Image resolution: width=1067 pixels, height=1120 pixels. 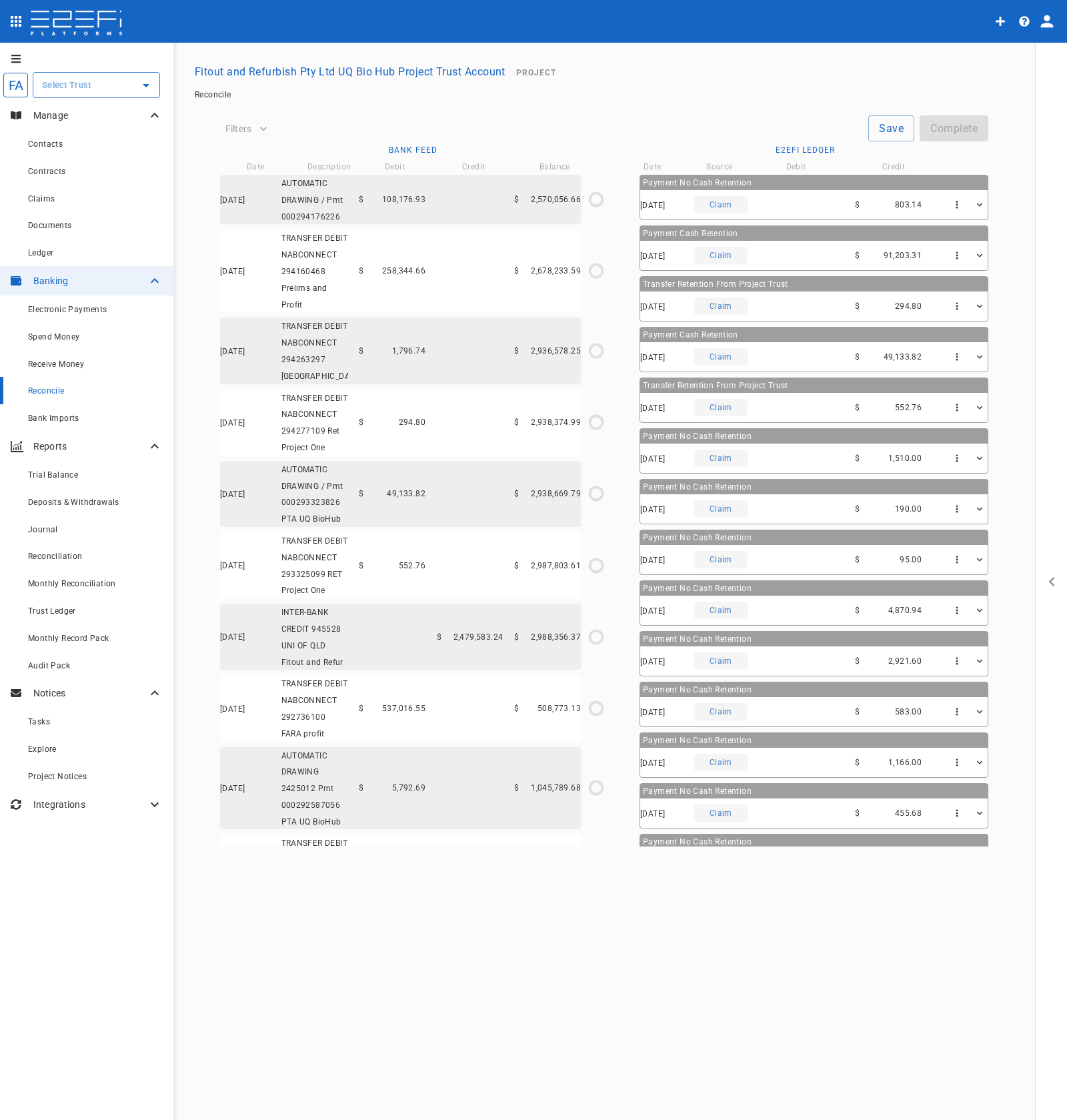 I want to click on input: Select Trust, so click(x=86, y=84).